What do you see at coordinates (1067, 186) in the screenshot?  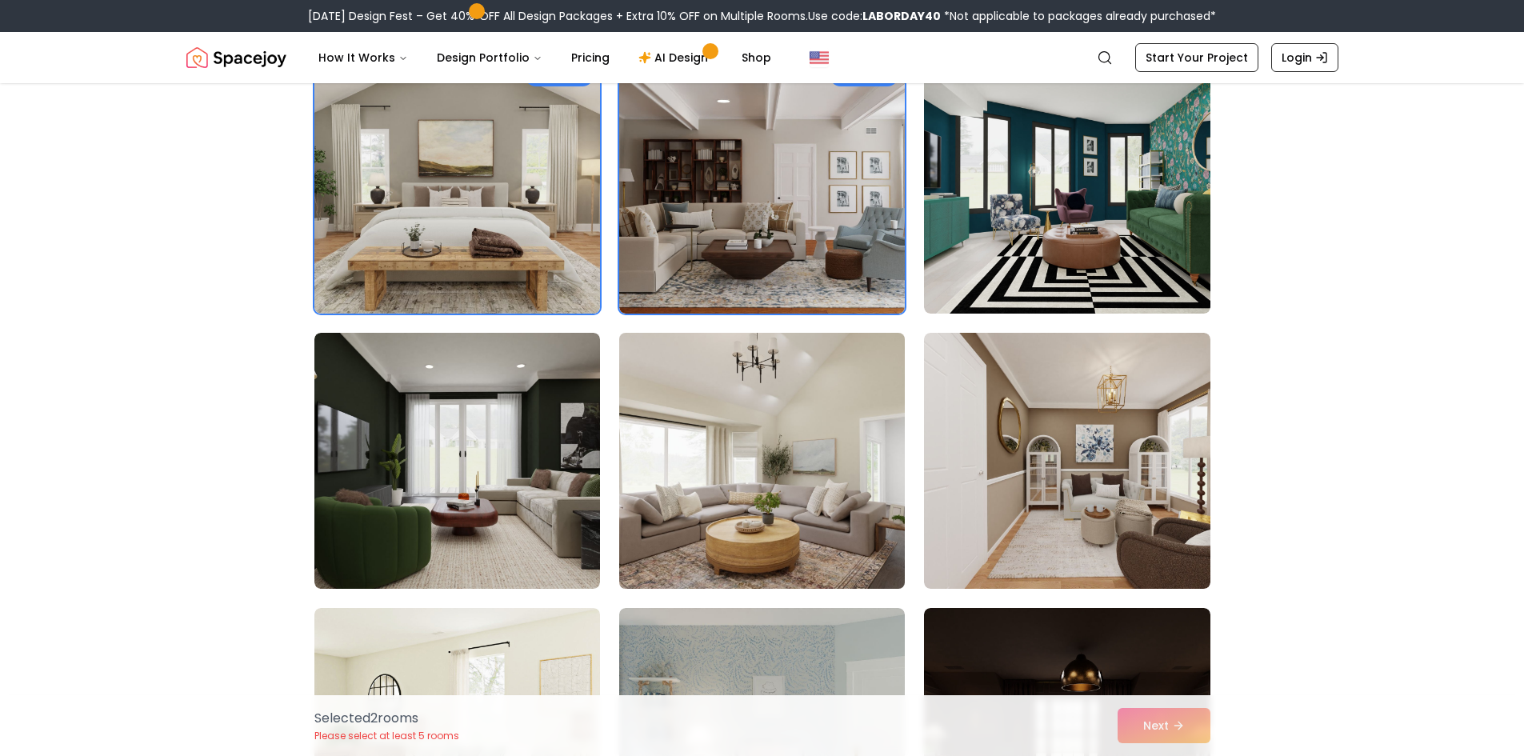 I see `img: Room room-3` at bounding box center [1067, 186].